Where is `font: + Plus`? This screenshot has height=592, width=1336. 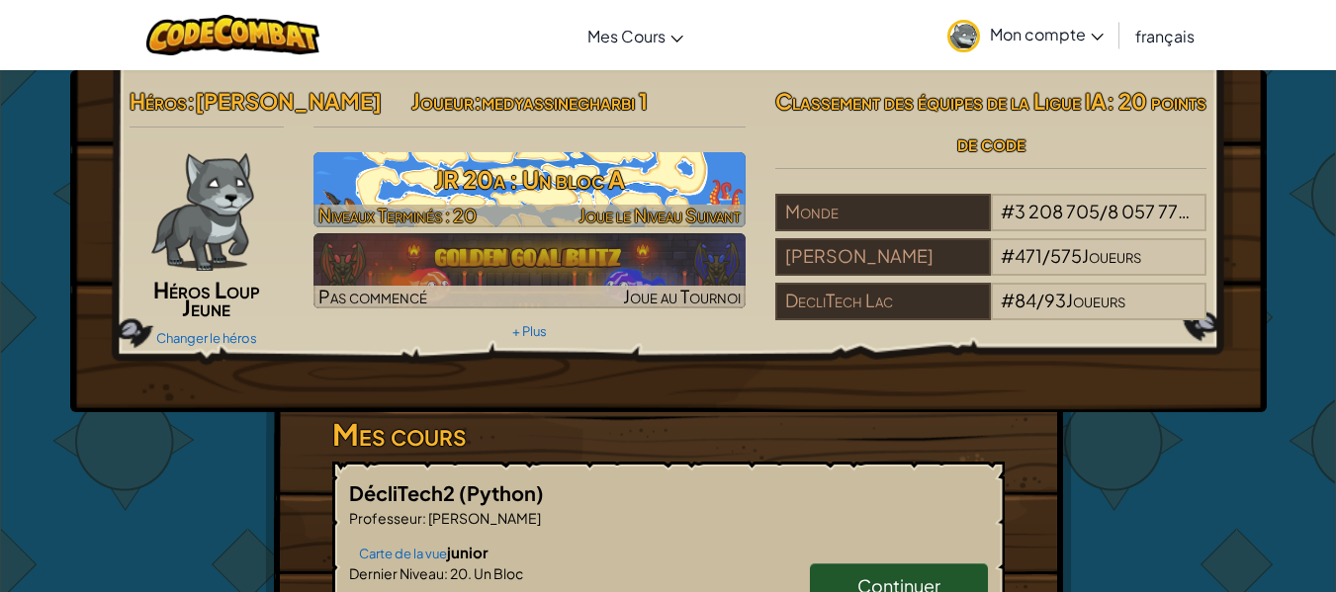
font: + Plus is located at coordinates (529, 331).